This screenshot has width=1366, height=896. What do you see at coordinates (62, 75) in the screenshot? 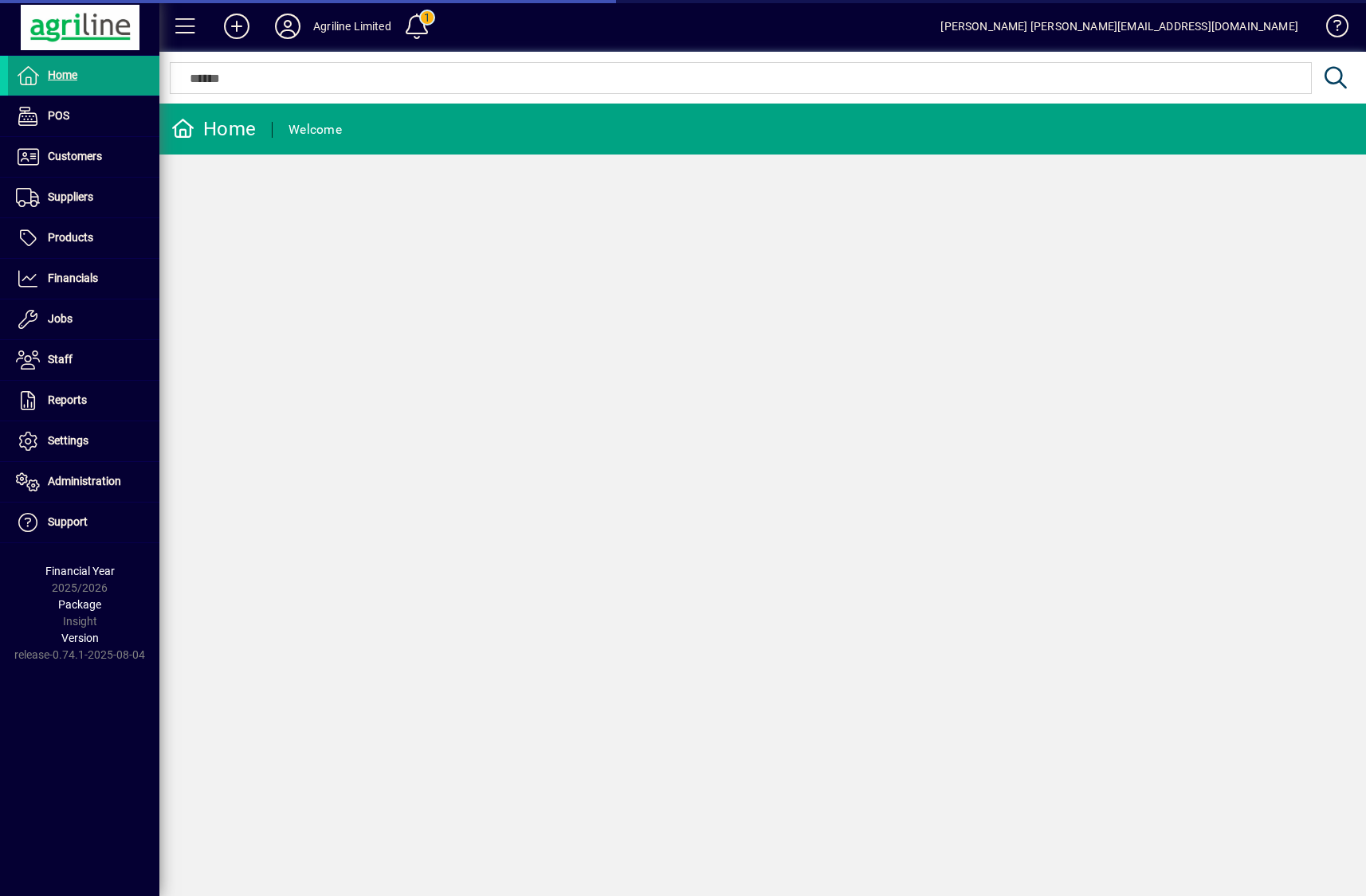
I see `span: Home` at bounding box center [62, 75].